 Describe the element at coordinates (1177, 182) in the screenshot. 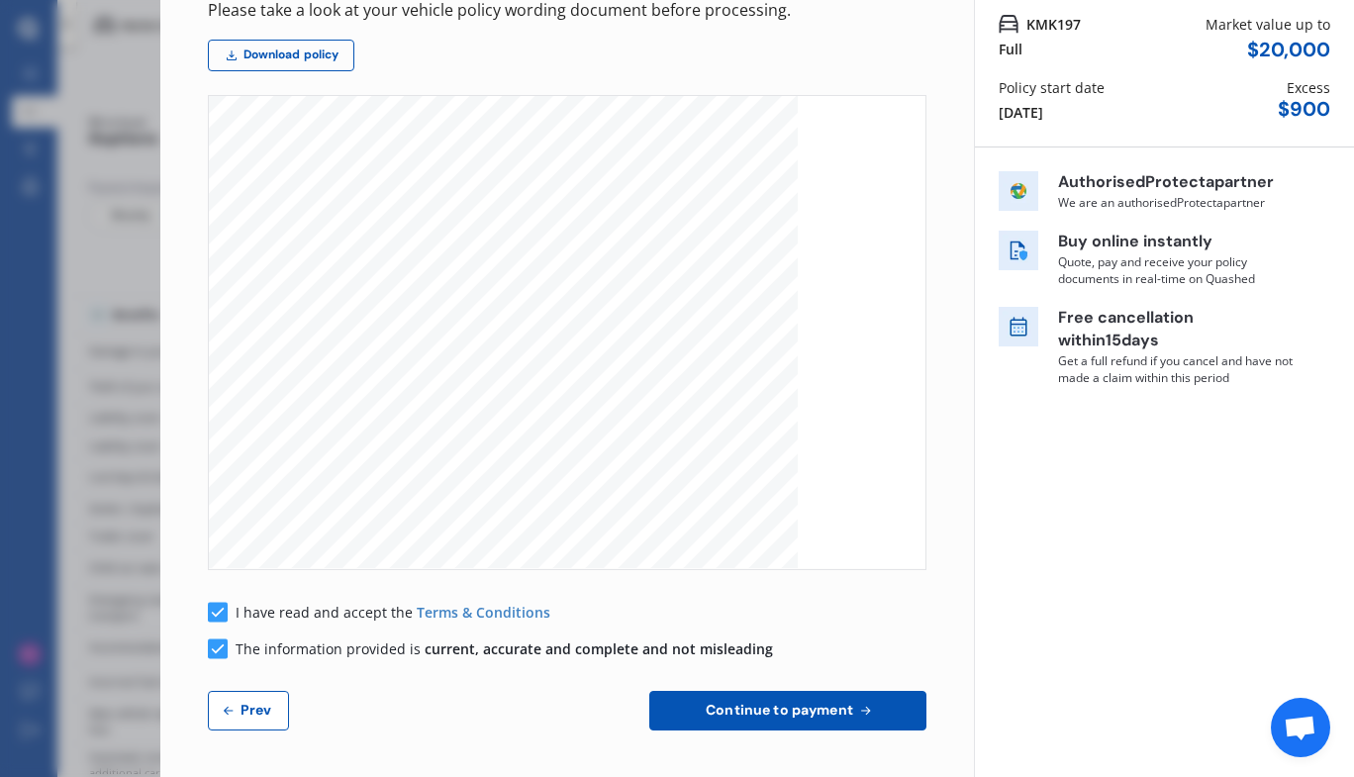

I see `p: Authorised Protecta partner` at that location.